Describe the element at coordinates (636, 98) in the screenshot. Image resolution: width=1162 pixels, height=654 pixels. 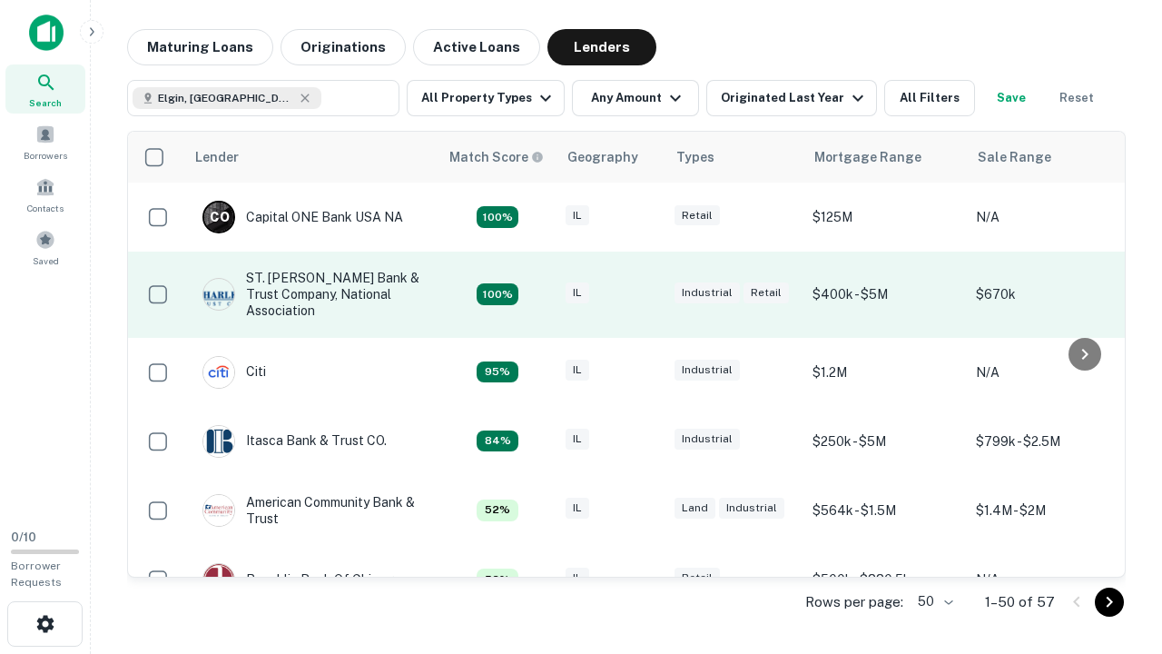
I see `button: Any Amount` at that location.